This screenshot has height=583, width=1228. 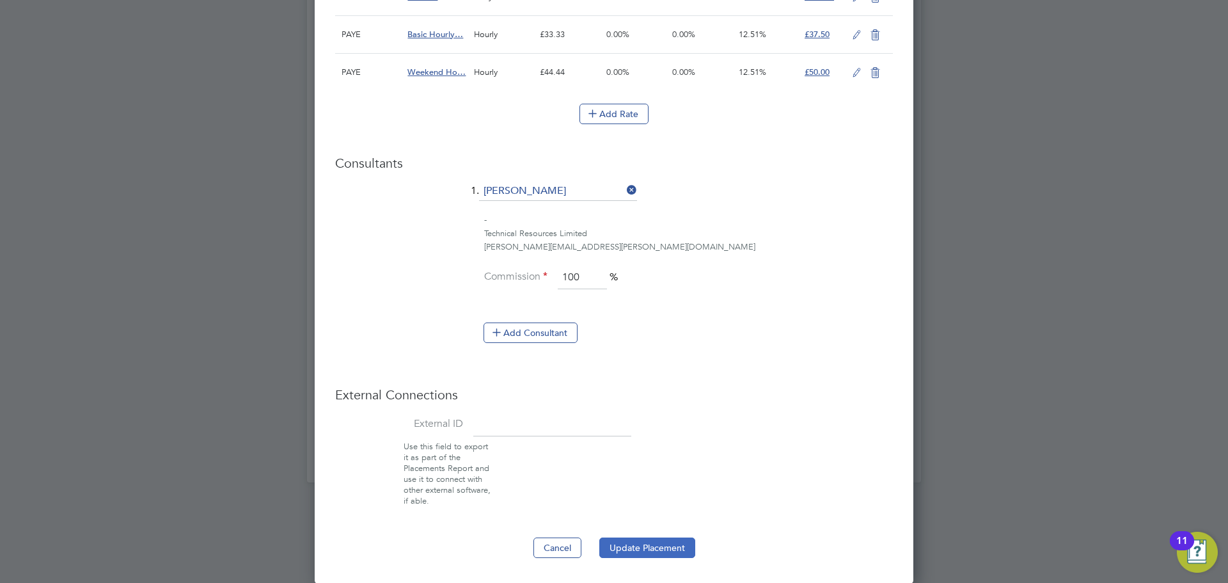 What do you see at coordinates (647, 548) in the screenshot?
I see `button: Update Placement` at bounding box center [647, 548].